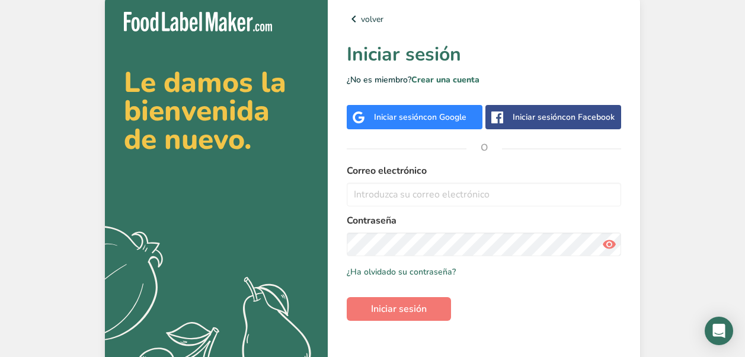  I want to click on button: Iniciar sesión, so click(399, 309).